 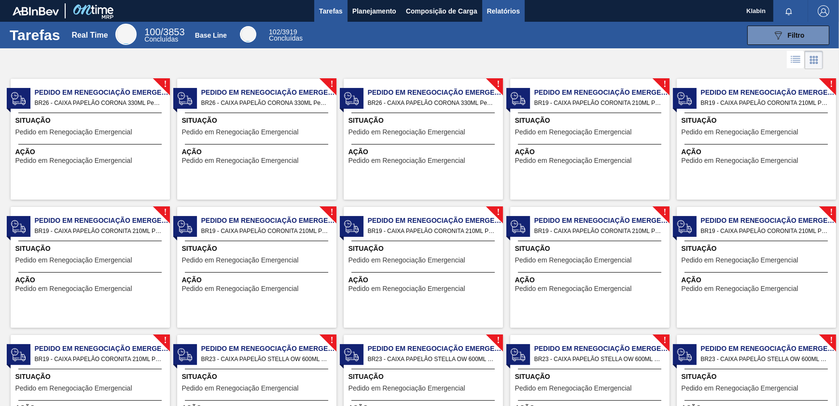 What do you see at coordinates (99, 231) in the screenshot?
I see `span: BR19 - CAIXA PAPELÃO CORONITA 210ML Pedido - 2033768` at bounding box center [99, 231].